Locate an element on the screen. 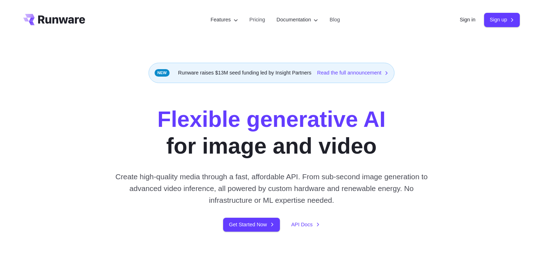 Image resolution: width=543 pixels, height=263 pixels. h1: for image and video is located at coordinates (271, 133).